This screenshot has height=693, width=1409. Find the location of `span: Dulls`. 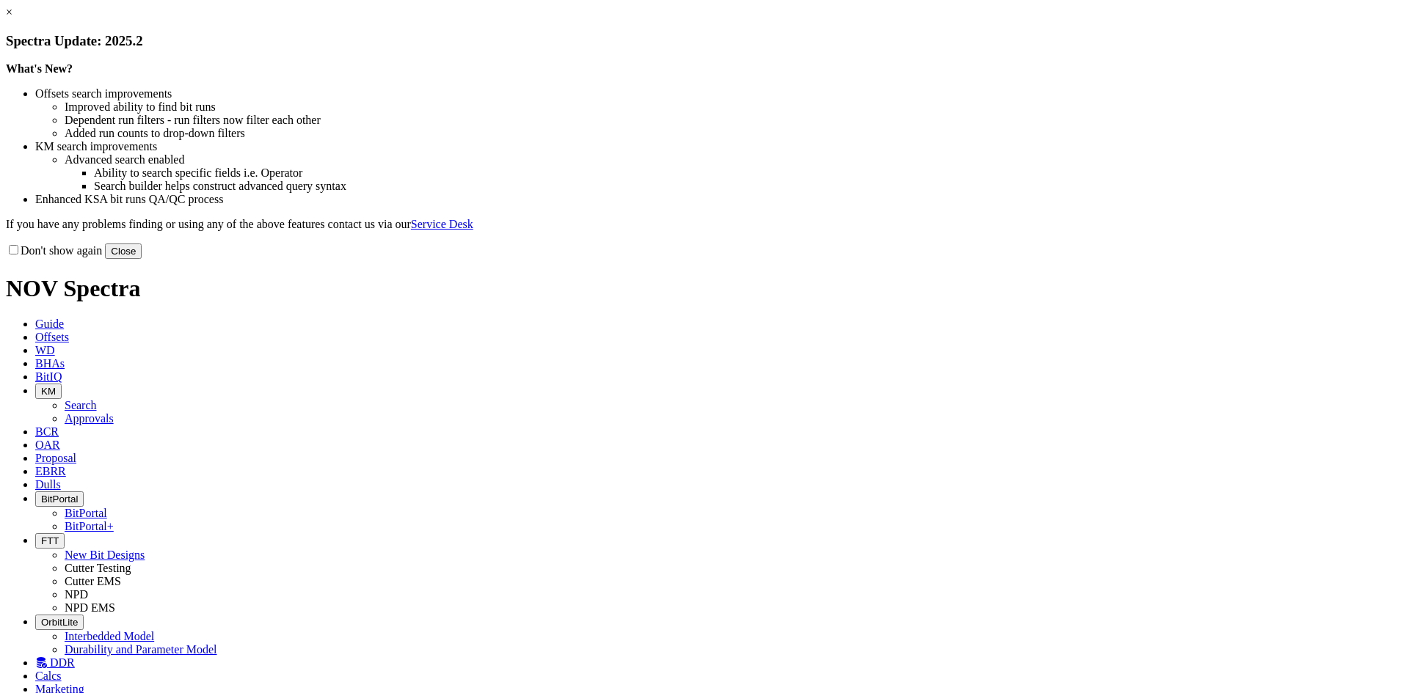

span: Dulls is located at coordinates (48, 484).